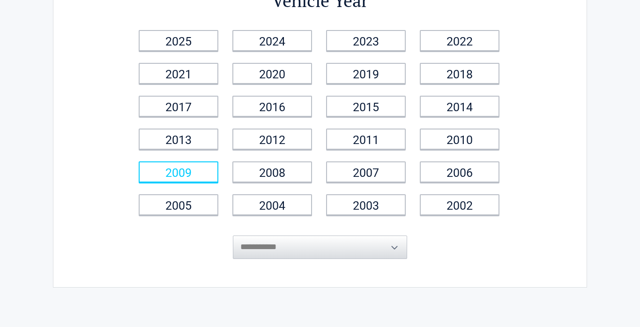 The image size is (640, 327). I want to click on a: 2008, so click(272, 171).